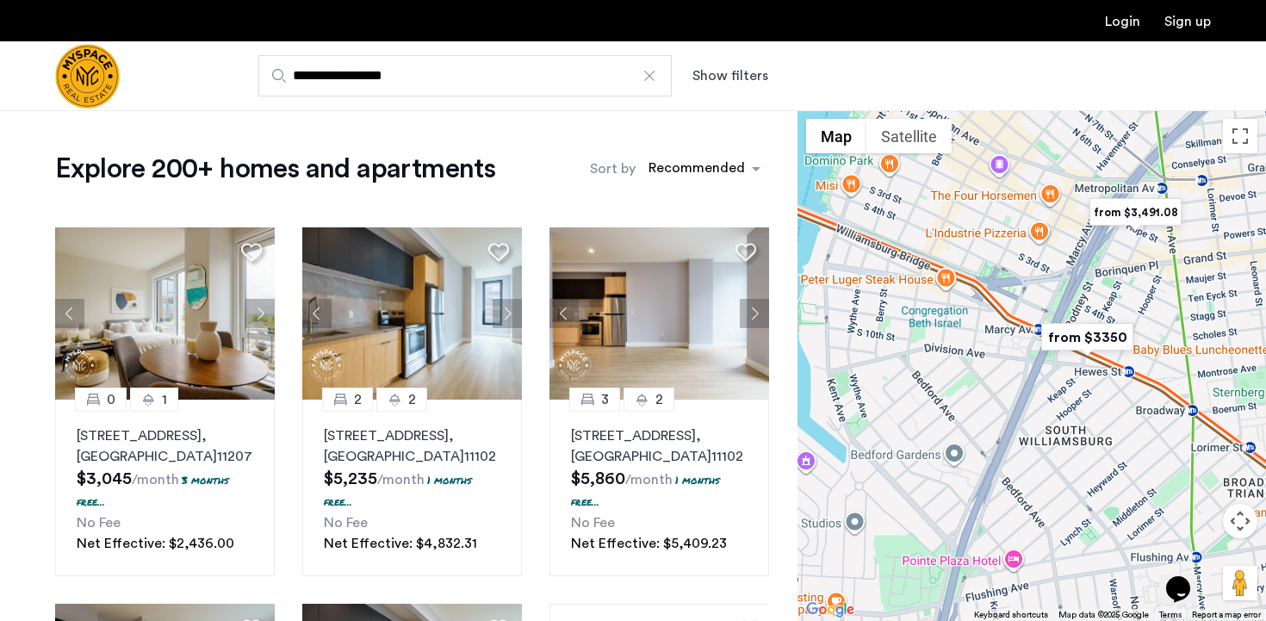  What do you see at coordinates (1122, 22) in the screenshot?
I see `a: Login` at bounding box center [1122, 22].